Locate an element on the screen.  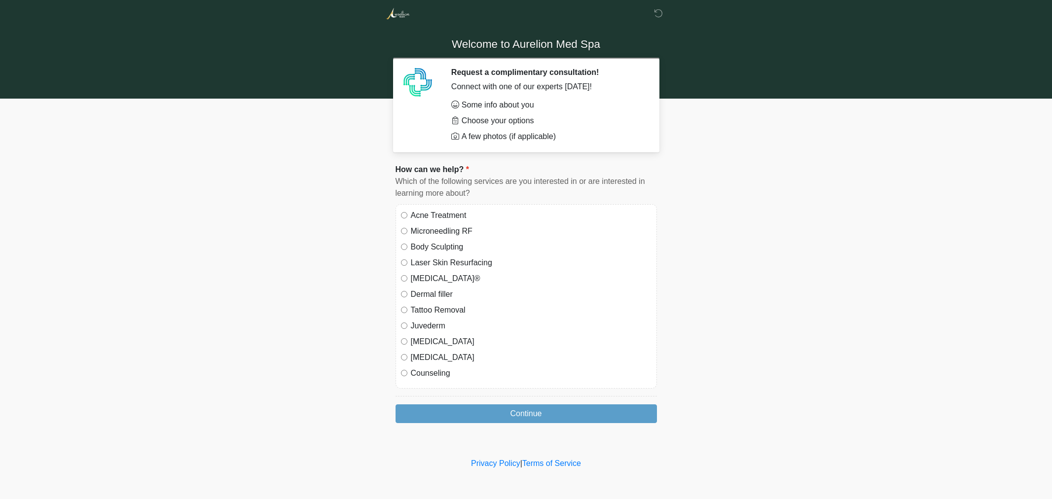
img: Aurelion Med Spa Logo is located at coordinates (397, 13).